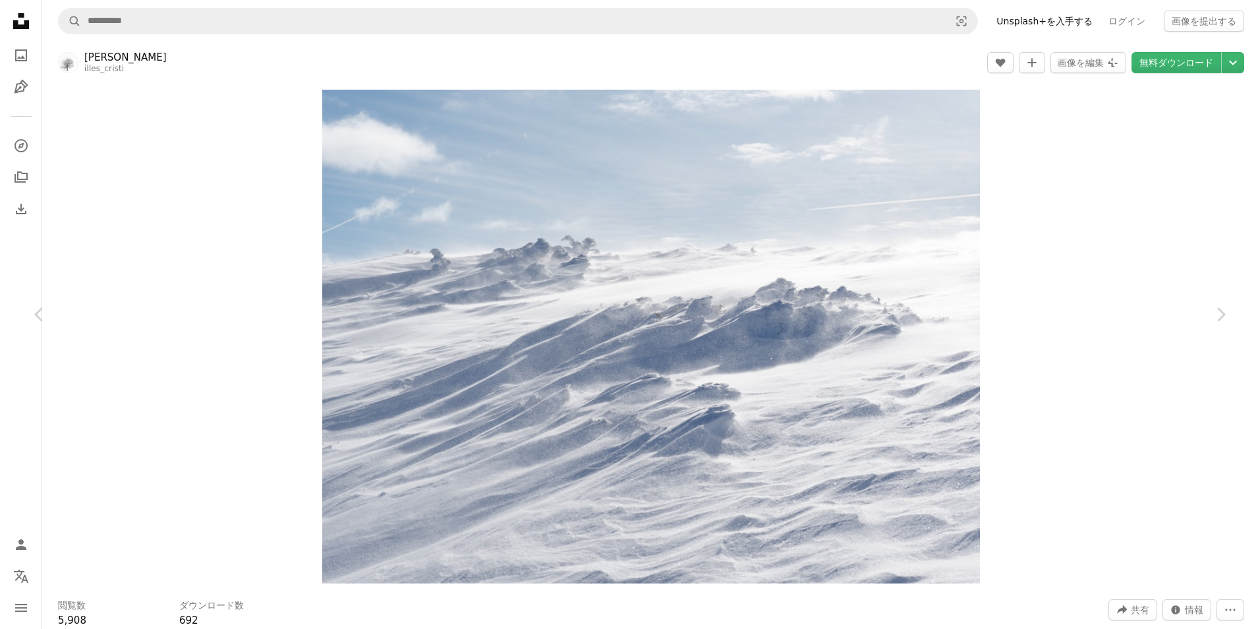  What do you see at coordinates (70, 21) in the screenshot?
I see `button: Unsplashで検索する` at bounding box center [70, 21].